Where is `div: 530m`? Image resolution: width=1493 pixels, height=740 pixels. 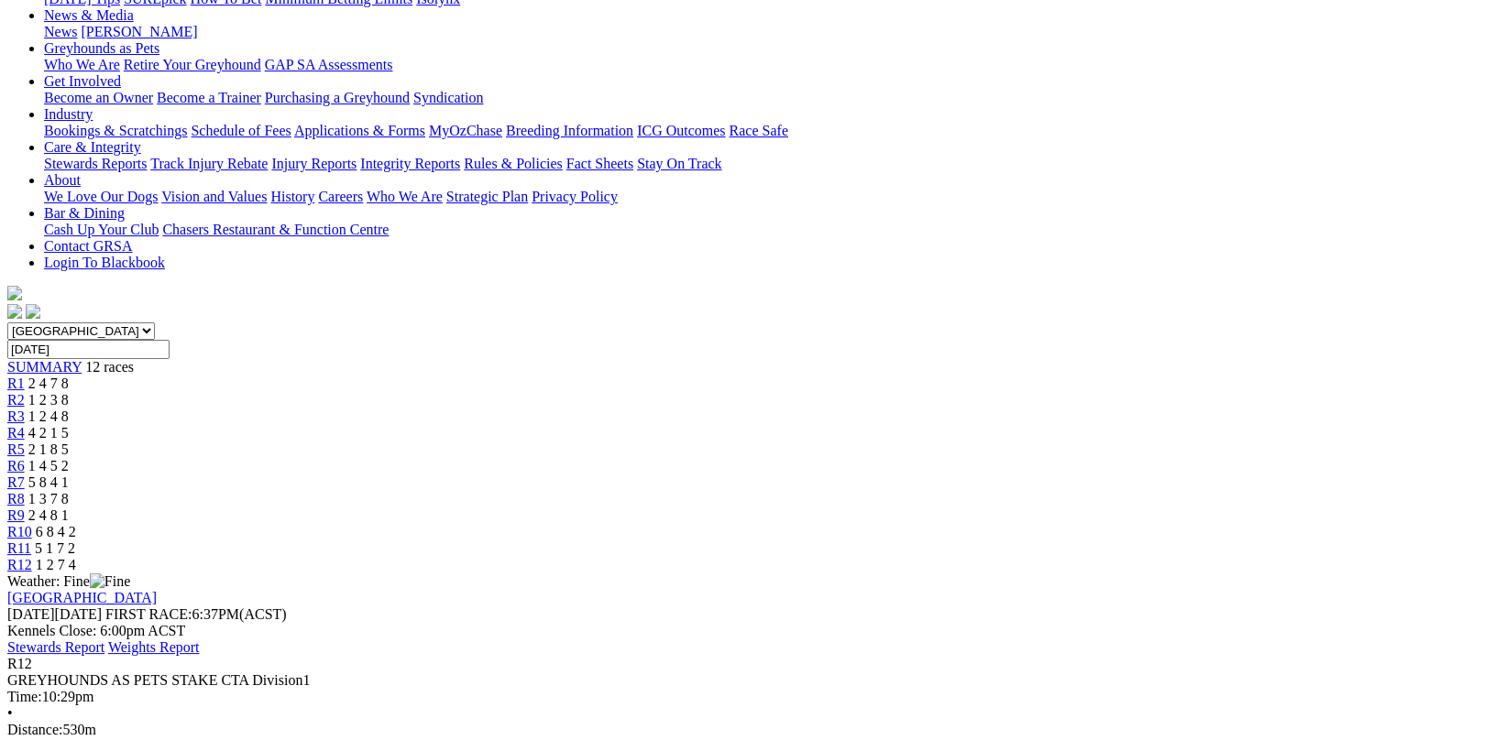
div: 530m is located at coordinates (739, 730).